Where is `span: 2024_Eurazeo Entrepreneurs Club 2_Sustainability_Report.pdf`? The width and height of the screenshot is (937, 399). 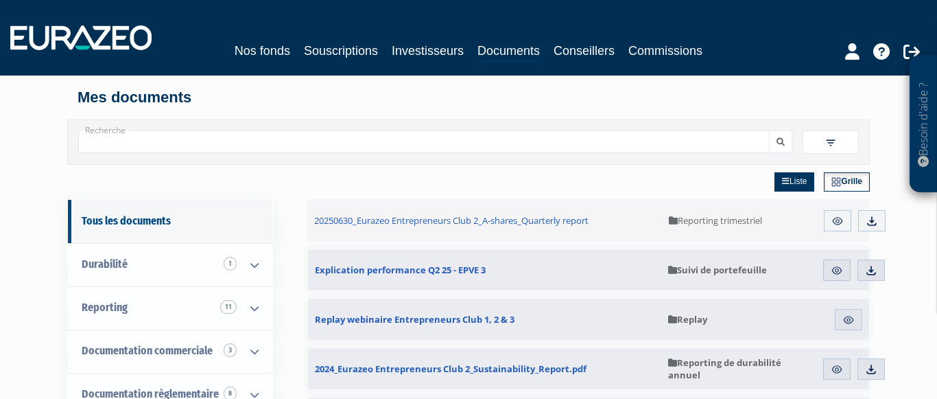
span: 2024_Eurazeo Entrepreneurs Club 2_Sustainability_Report.pdf is located at coordinates (451, 368).